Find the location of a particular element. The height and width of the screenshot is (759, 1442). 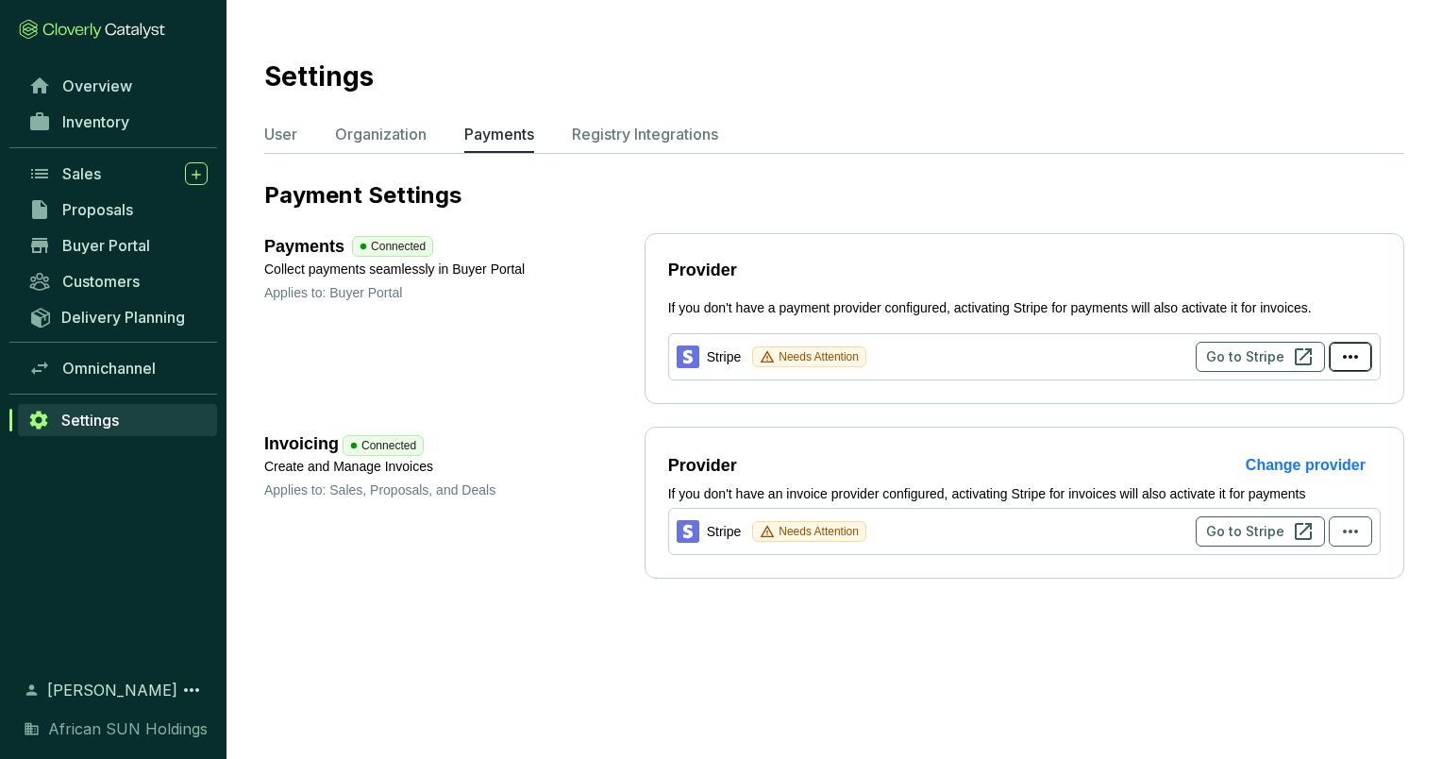

p: Applies to: Sales, Proposals, and Deals is located at coordinates (454, 490).